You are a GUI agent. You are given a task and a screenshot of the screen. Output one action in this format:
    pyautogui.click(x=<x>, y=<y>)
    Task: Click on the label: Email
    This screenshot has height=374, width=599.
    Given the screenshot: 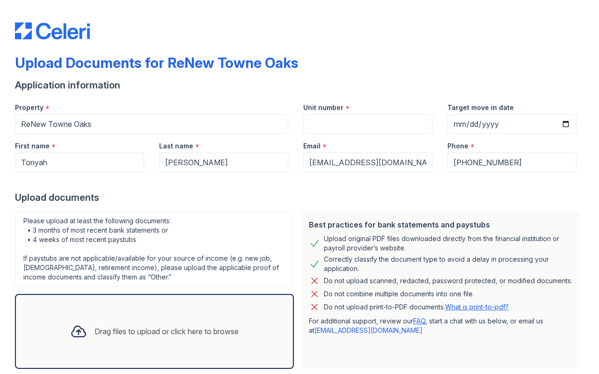 What is the action you would take?
    pyautogui.click(x=312, y=146)
    